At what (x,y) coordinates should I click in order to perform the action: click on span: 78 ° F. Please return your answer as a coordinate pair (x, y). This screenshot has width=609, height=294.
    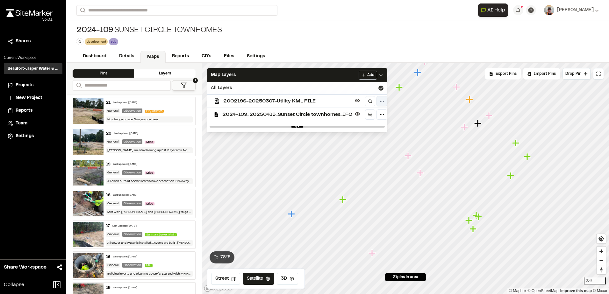
    Looking at the image, I should click on (225, 258).